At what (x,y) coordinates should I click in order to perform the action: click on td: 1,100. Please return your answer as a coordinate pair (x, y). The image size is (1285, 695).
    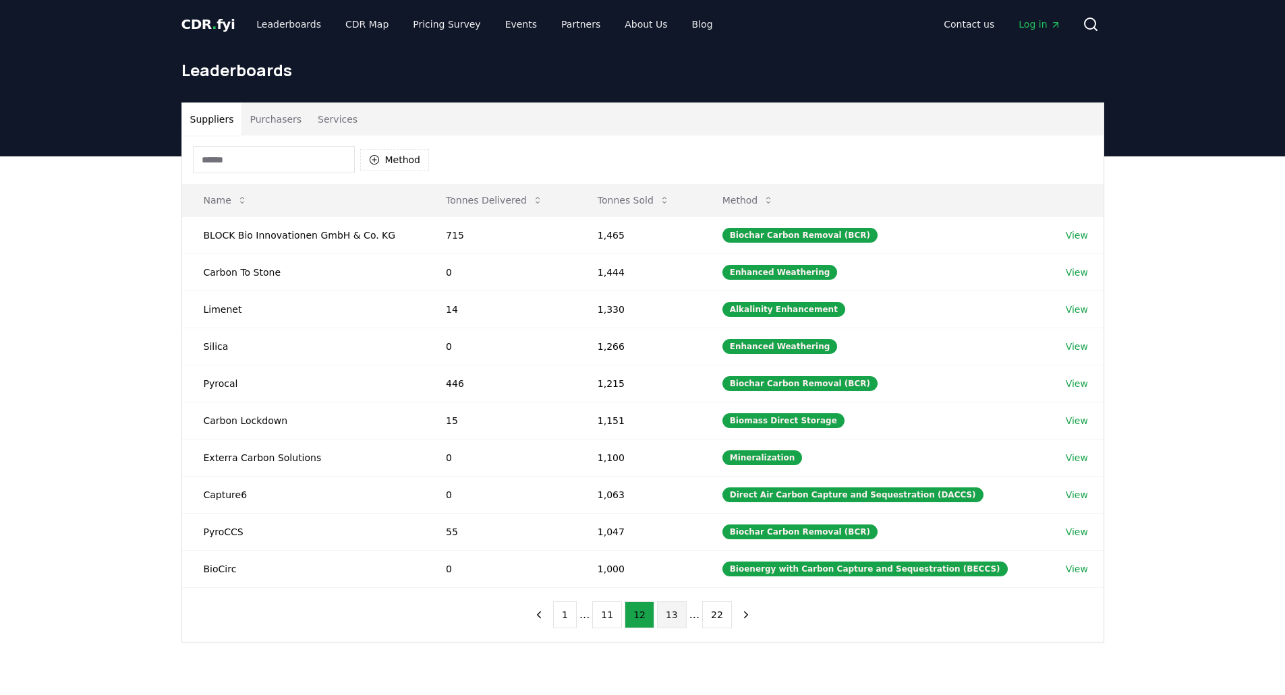
    Looking at the image, I should click on (638, 457).